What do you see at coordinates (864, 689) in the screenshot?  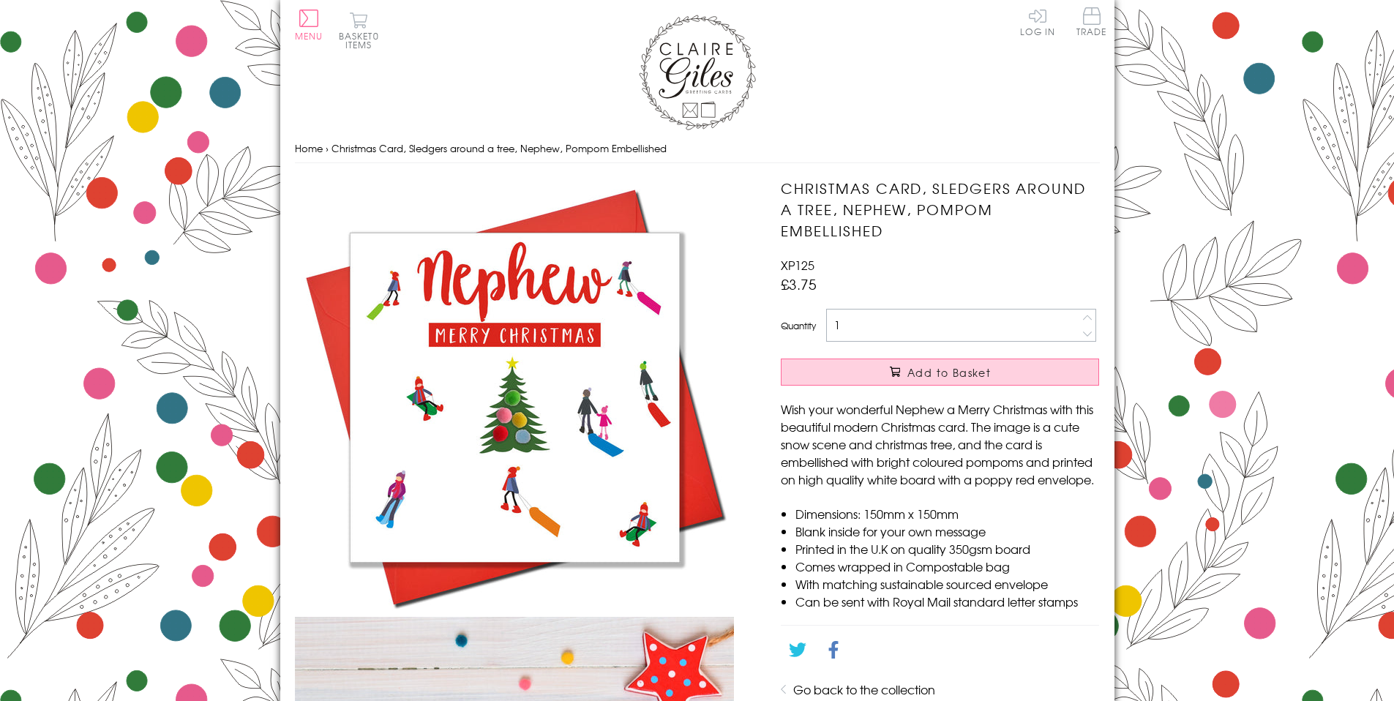 I see `a: Go back to the collection` at bounding box center [864, 689].